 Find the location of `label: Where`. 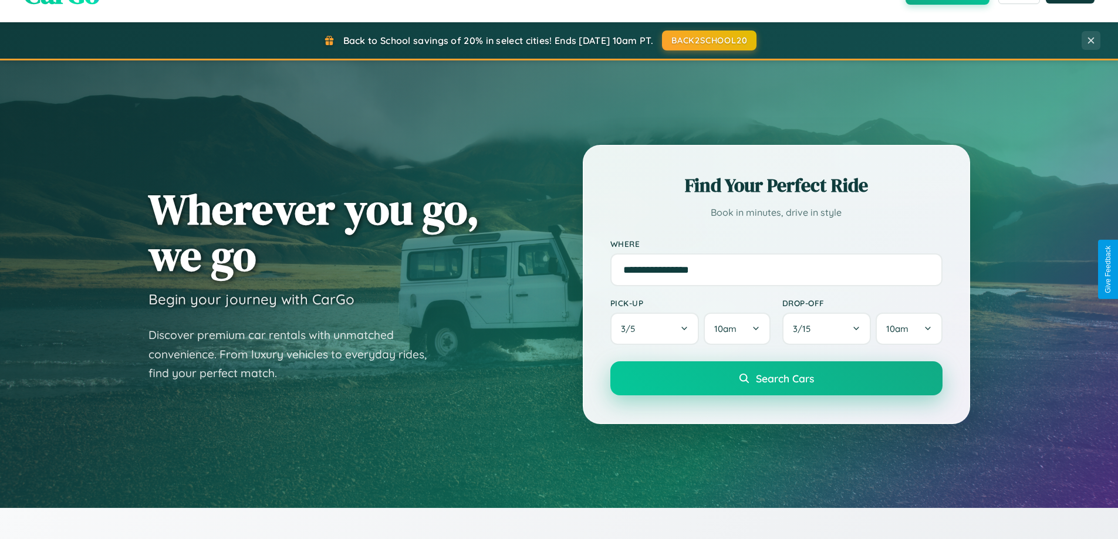

label: Where is located at coordinates (777, 244).